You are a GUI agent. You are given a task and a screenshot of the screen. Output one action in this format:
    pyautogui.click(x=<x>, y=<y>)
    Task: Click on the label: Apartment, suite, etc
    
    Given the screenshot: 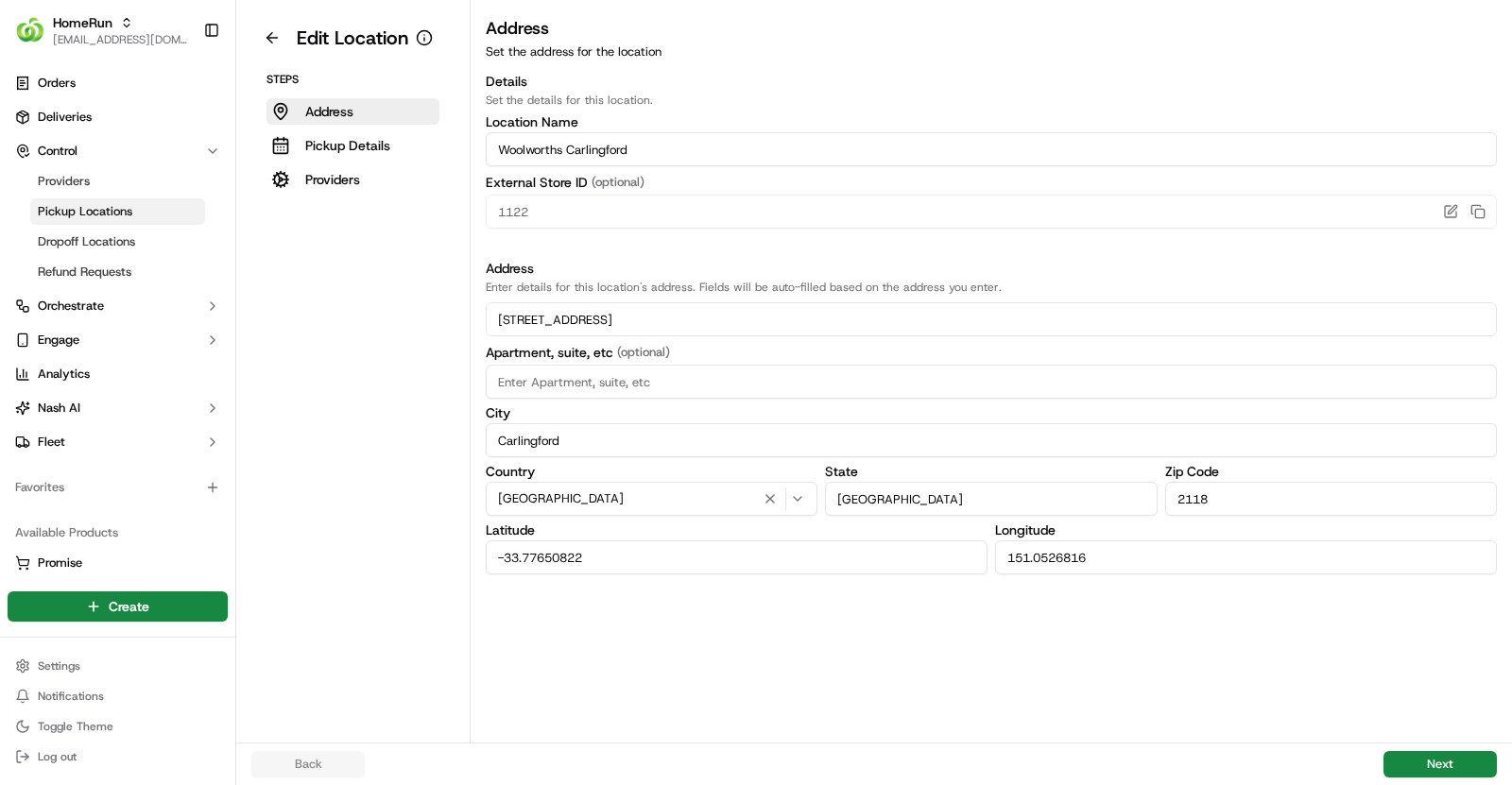 What is the action you would take?
    pyautogui.click(x=991, y=352)
    